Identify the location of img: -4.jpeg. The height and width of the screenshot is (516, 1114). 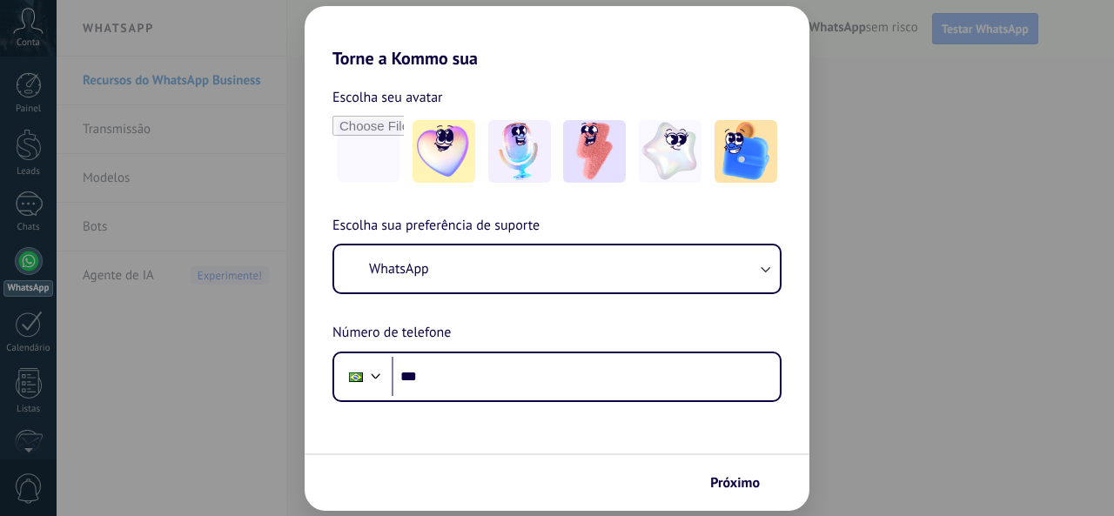
(670, 151).